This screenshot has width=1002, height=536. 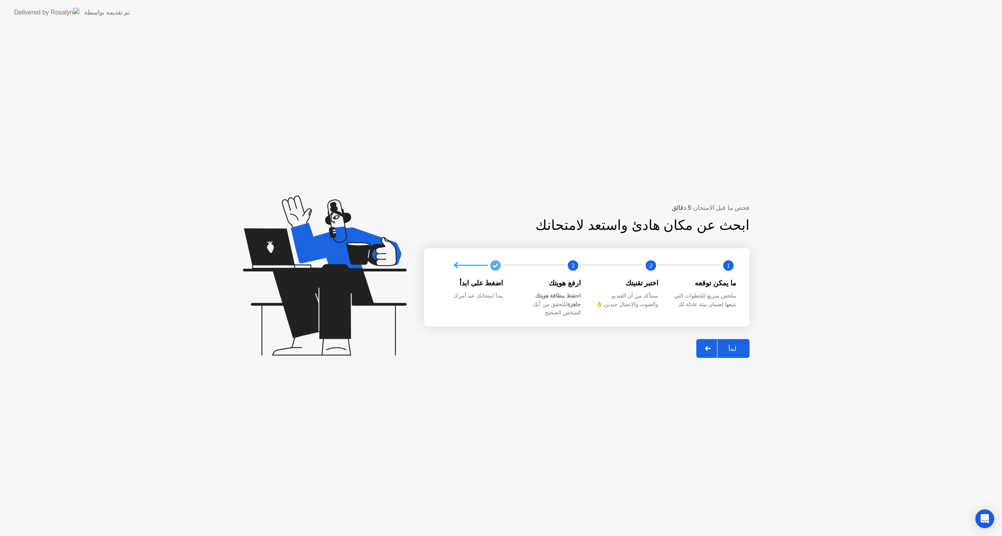 I want to click on div: فحص ما قبل الامتحان:, so click(x=587, y=208).